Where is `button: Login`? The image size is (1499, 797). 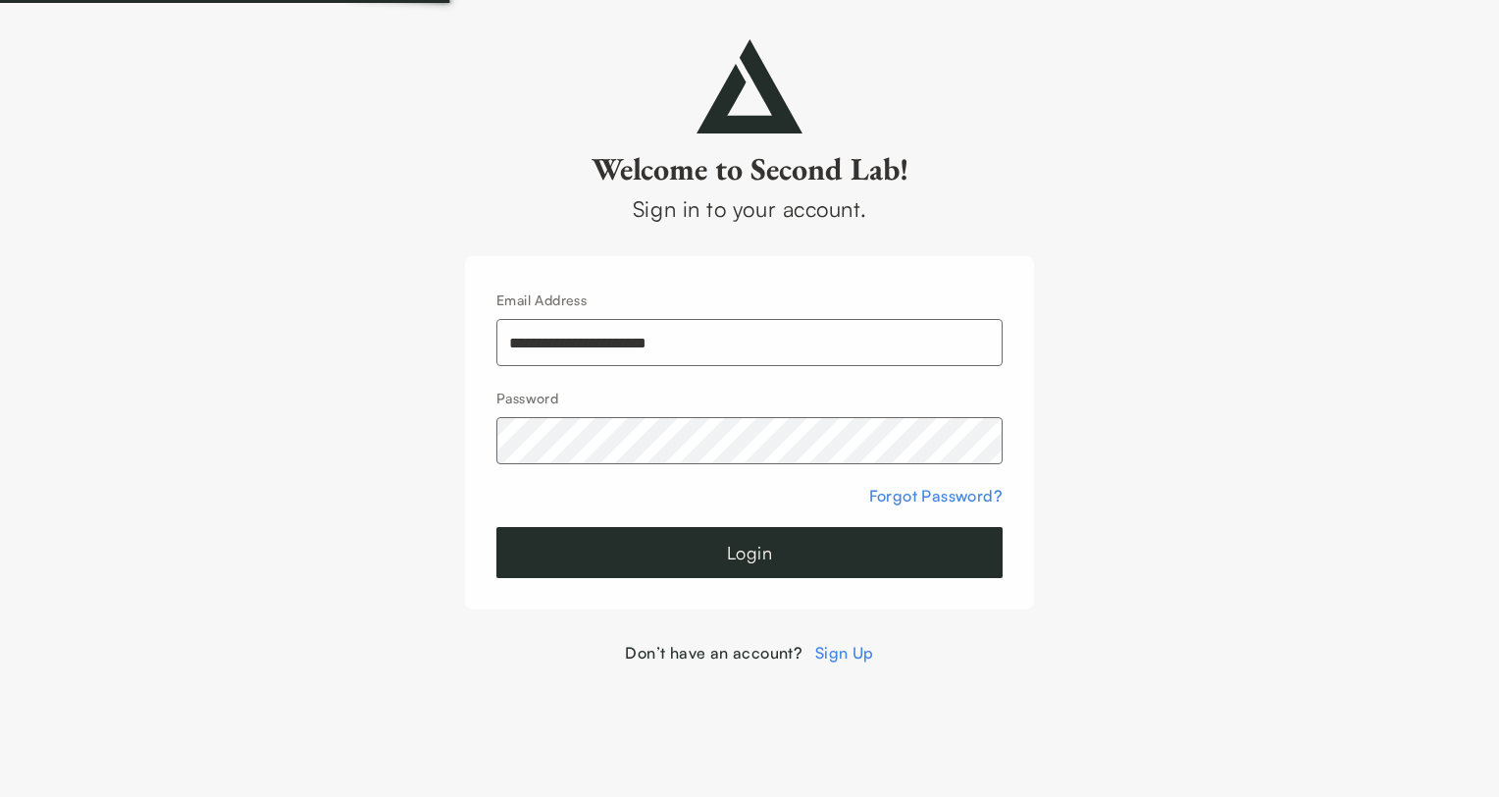
button: Login is located at coordinates (750, 552).